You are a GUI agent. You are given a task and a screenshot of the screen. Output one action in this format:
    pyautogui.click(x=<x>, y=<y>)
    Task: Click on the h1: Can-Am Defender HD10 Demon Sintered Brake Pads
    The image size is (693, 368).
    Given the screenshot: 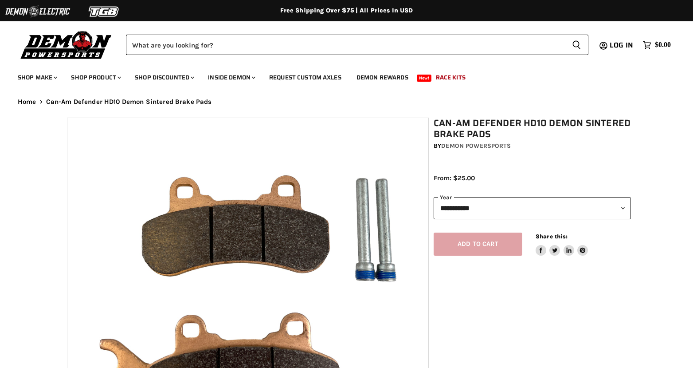 What is the action you would take?
    pyautogui.click(x=532, y=129)
    